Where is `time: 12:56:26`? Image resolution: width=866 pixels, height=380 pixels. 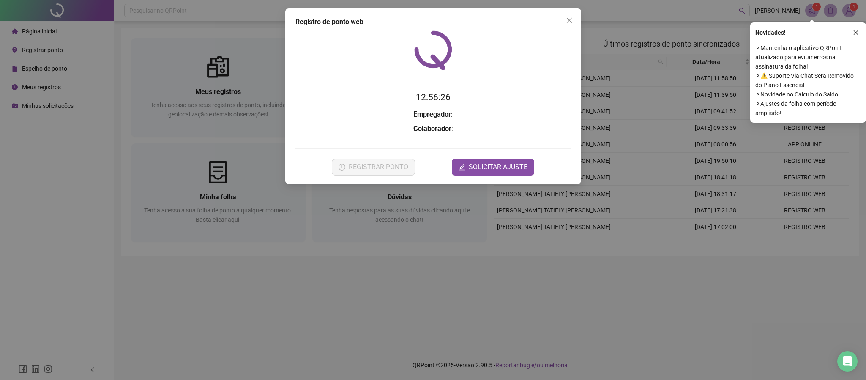 time: 12:56:26 is located at coordinates (433, 97).